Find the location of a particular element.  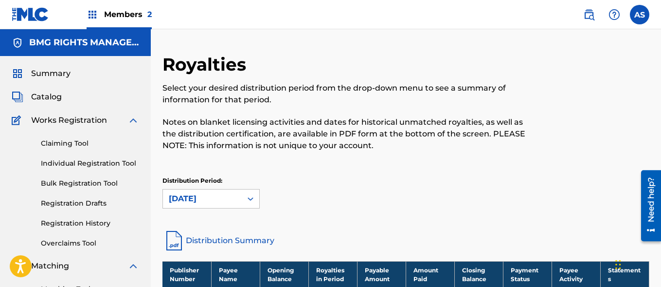

a: Individual Registration Tool is located at coordinates (90, 163).